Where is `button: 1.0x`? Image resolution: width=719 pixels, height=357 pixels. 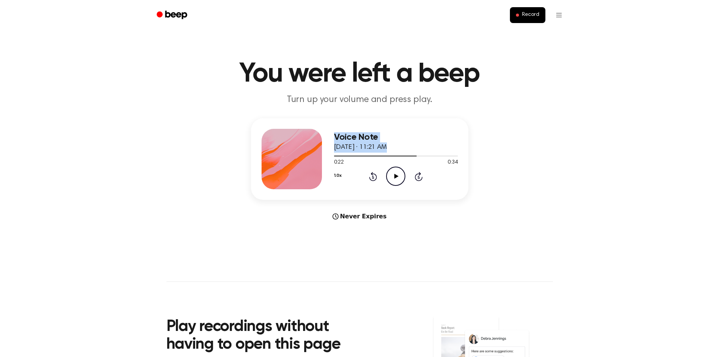 button: 1.0x is located at coordinates (338, 175).